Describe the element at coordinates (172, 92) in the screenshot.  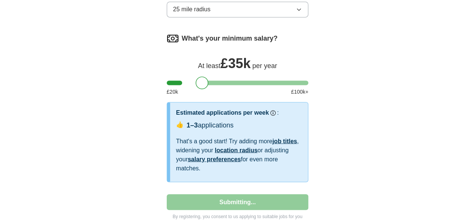
I see `span: £ 20 k` at that location.